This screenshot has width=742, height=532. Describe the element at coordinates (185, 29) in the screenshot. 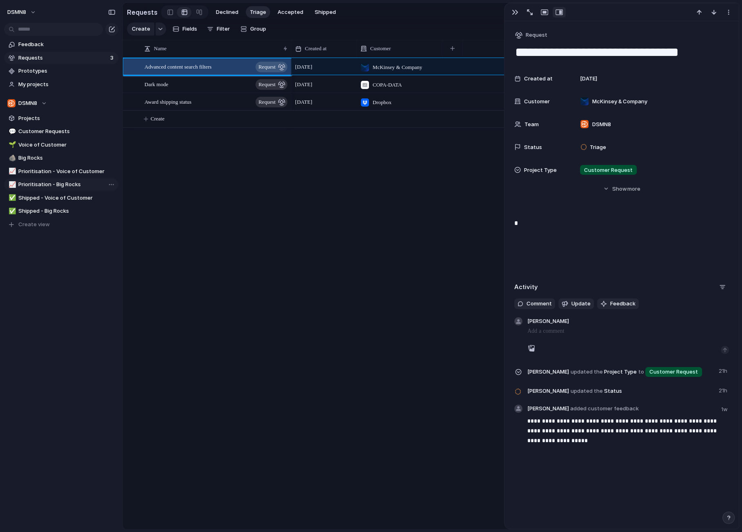

I see `button: Fields` at that location.